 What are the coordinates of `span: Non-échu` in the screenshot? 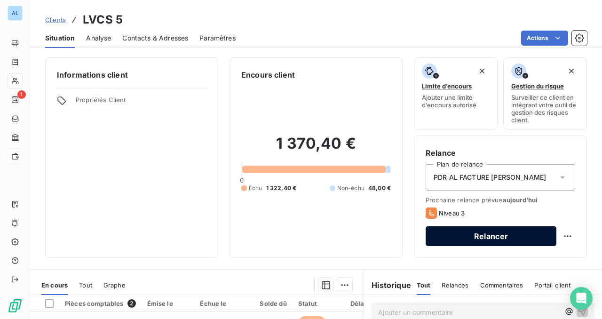 It's located at (351, 188).